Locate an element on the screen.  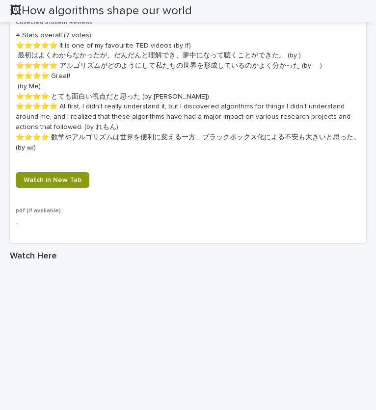
span: Collected Student Reviews is located at coordinates (54, 23).